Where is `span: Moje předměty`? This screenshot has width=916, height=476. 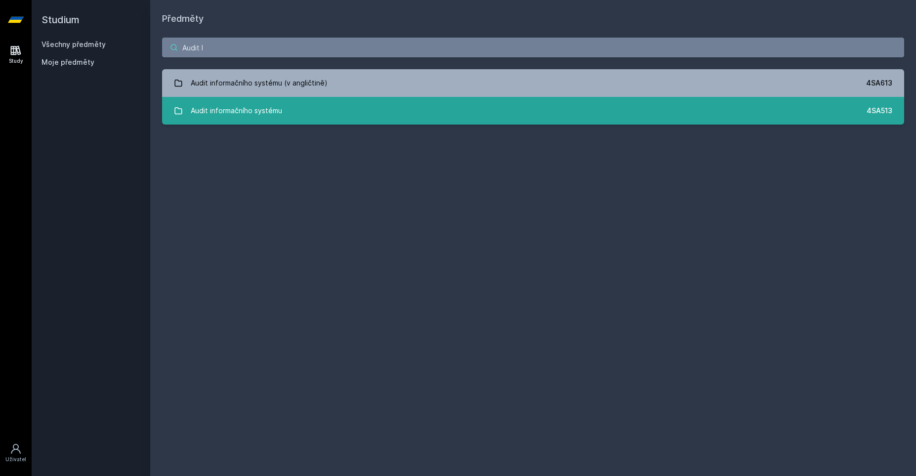 span: Moje předměty is located at coordinates (68, 62).